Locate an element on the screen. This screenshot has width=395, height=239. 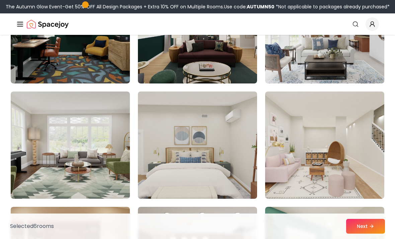
nav: Global is located at coordinates (198, 24).